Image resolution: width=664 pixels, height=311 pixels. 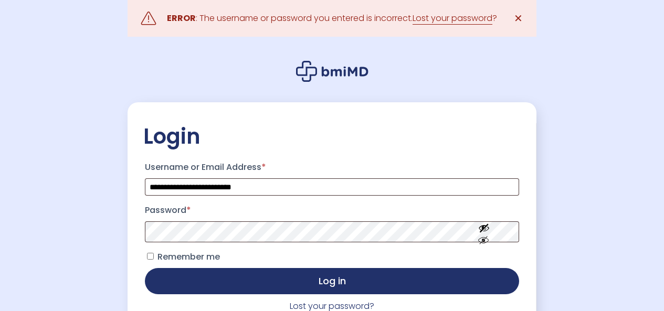 I want to click on label: Password, so click(x=332, y=211).